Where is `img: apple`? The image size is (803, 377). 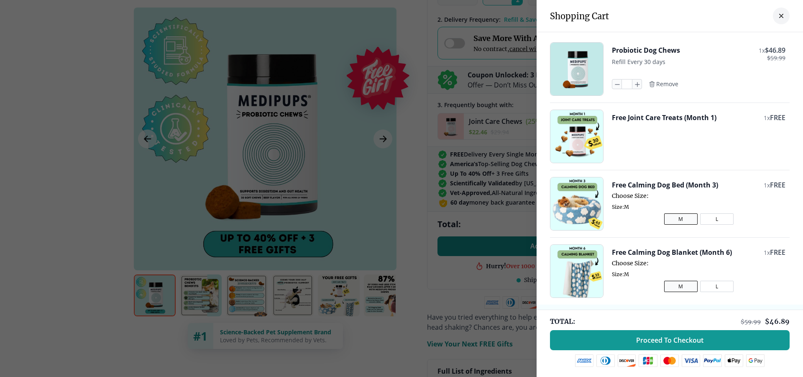 img: apple is located at coordinates (734, 360).